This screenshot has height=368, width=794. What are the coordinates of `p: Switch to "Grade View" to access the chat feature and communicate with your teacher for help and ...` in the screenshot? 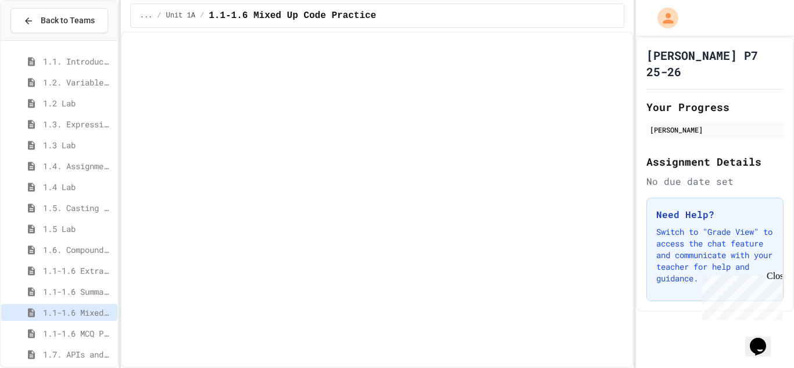 It's located at (715, 255).